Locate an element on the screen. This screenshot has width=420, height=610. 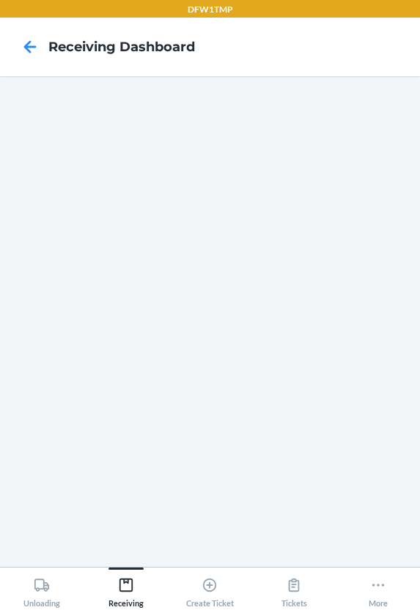
div: Tickets is located at coordinates (294, 590).